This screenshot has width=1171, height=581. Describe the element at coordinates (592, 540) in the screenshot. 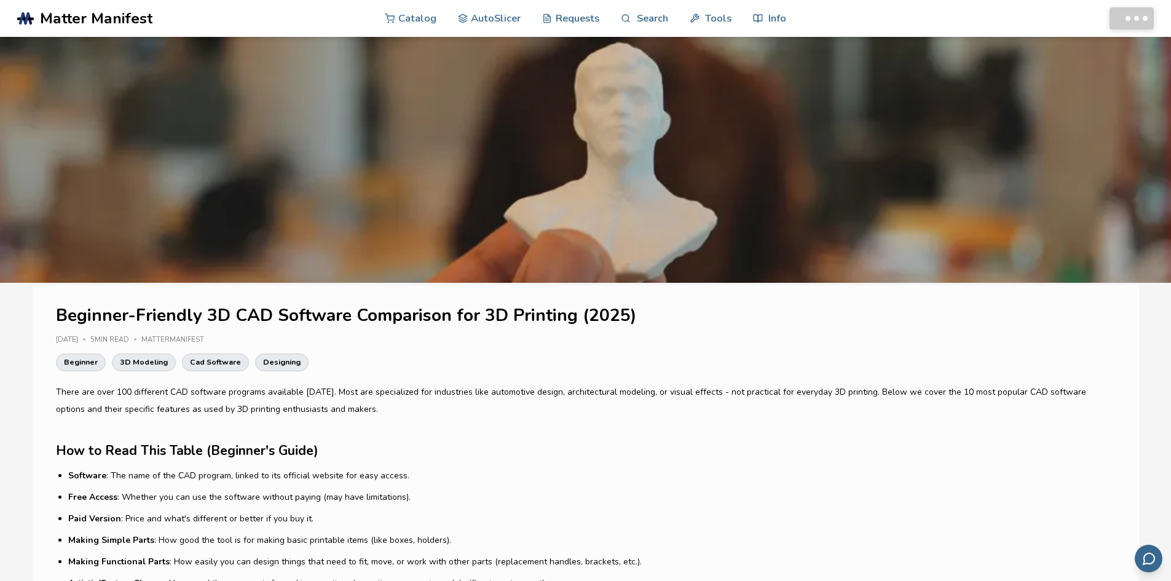

I see `li: : How good the tool is for making basic printable items (like boxes, holders).` at that location.